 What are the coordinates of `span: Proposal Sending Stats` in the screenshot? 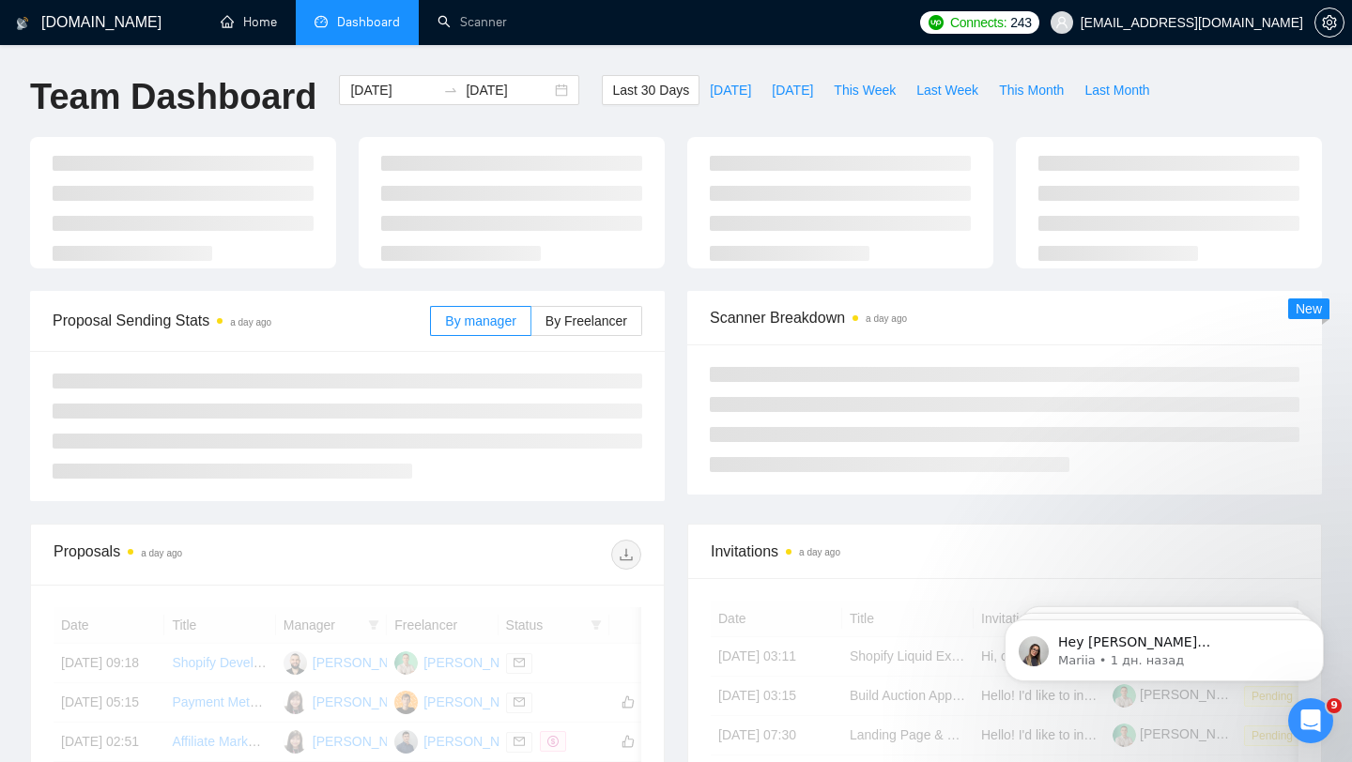 It's located at (241, 320).